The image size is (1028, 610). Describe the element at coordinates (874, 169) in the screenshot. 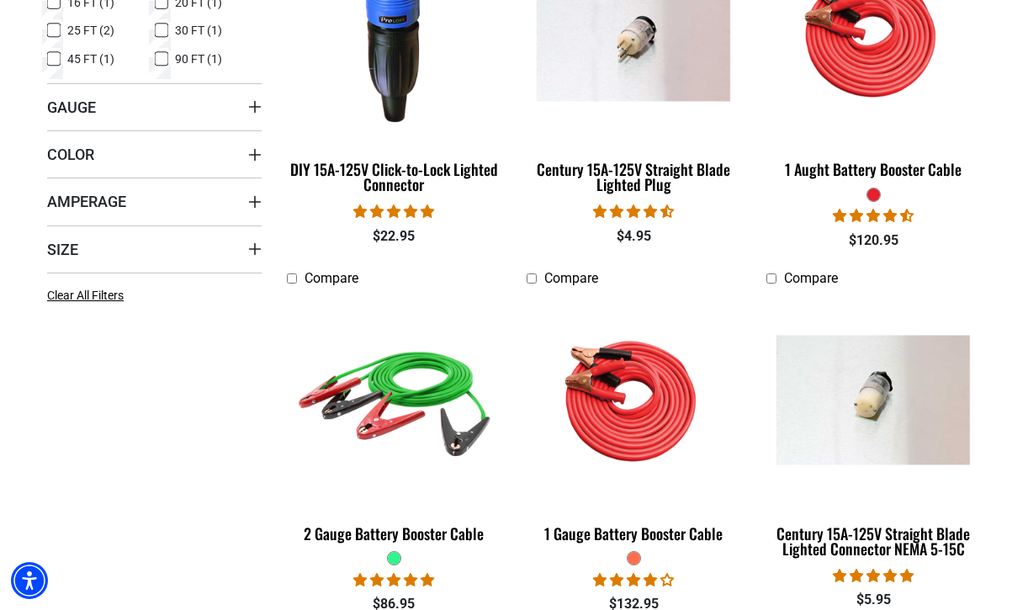

I see `div: 1 Aught Battery Booster Cable` at that location.